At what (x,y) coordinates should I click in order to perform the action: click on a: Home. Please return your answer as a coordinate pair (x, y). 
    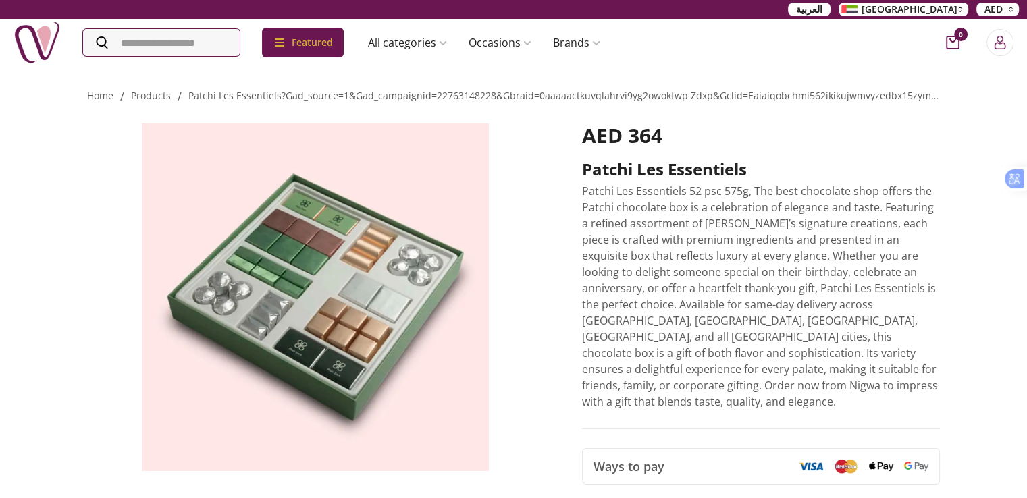
    Looking at the image, I should click on (100, 95).